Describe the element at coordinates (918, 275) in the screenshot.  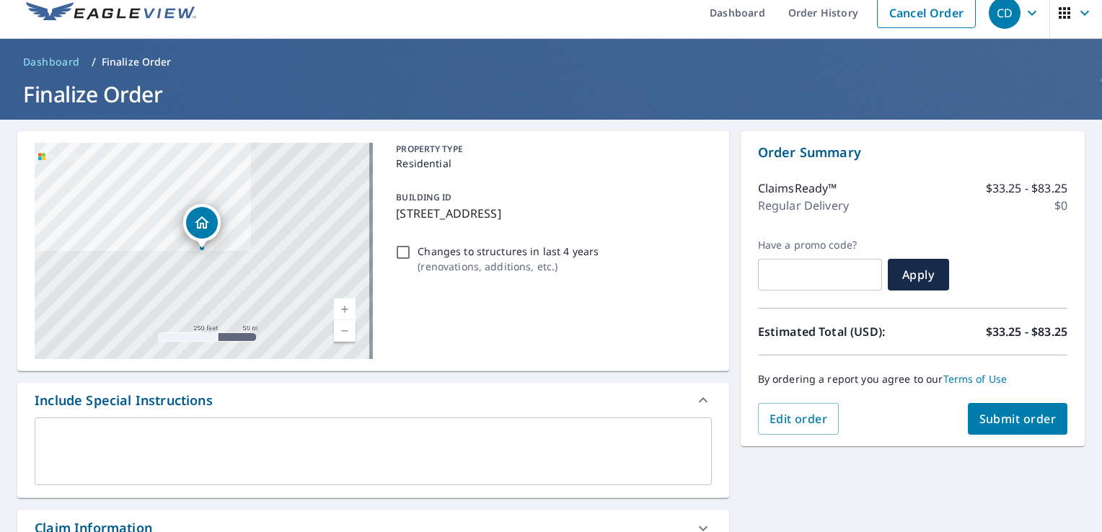
I see `button: Apply` at that location.